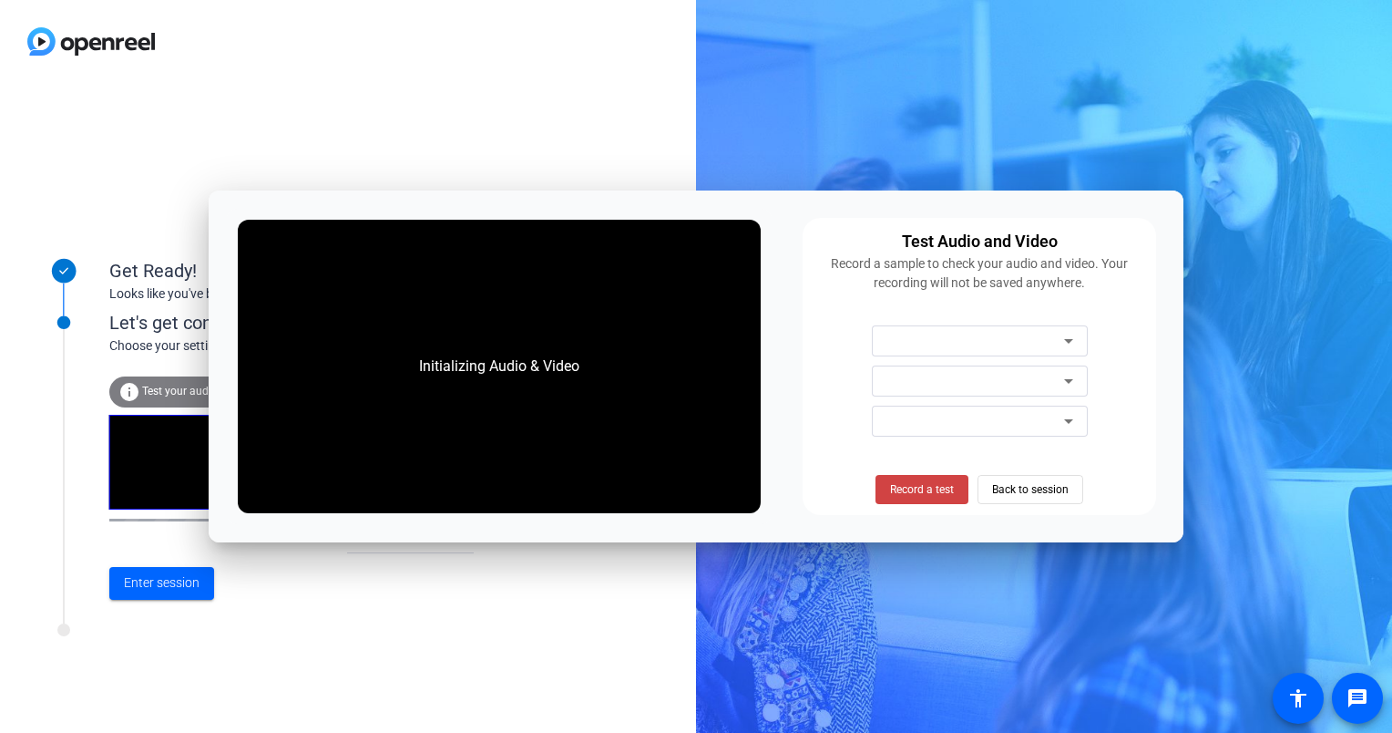 This screenshot has height=733, width=1392. What do you see at coordinates (979, 241) in the screenshot?
I see `div: Test Audio and Video` at bounding box center [979, 241].